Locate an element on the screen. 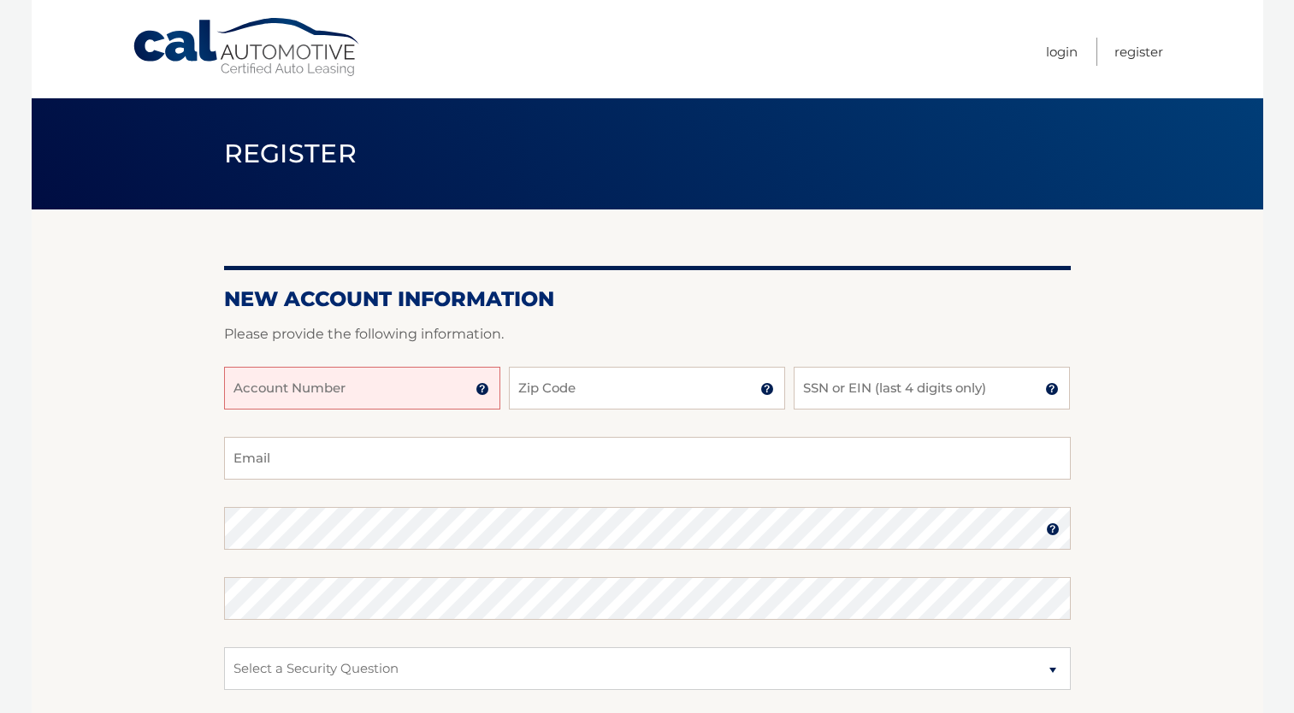 The height and width of the screenshot is (713, 1294). input: Account Number is located at coordinates (362, 388).